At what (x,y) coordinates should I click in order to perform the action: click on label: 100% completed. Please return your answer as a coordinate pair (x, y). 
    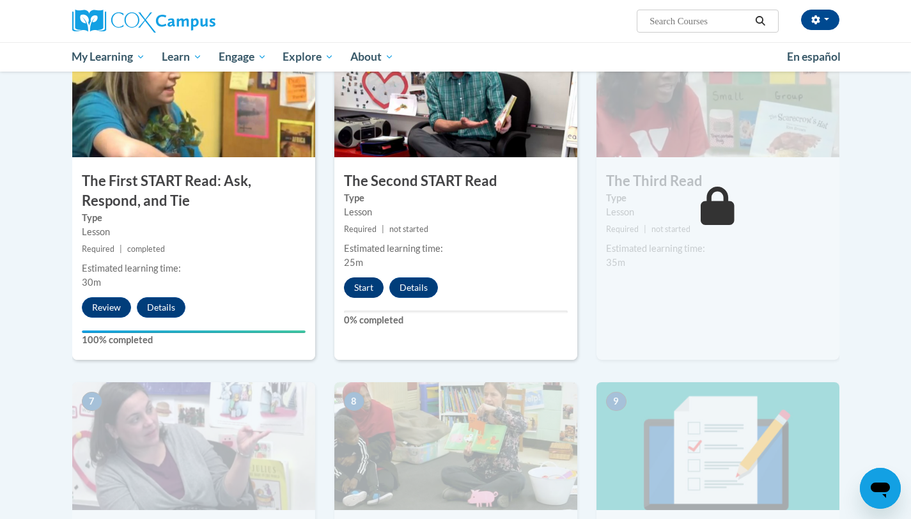
    Looking at the image, I should click on (194, 340).